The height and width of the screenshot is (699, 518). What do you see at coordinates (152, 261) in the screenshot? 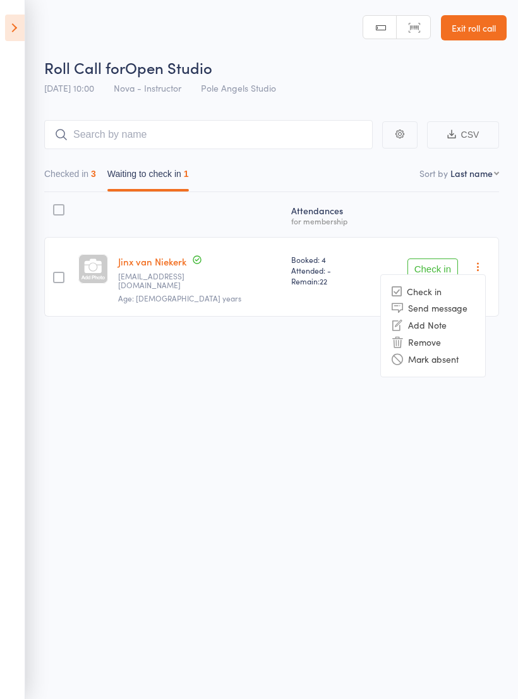
I see `a: Jinx van Niekerk` at bounding box center [152, 261].